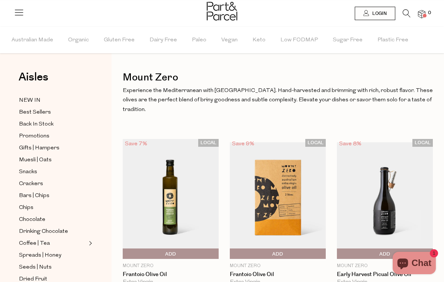 The height and width of the screenshot is (282, 444). What do you see at coordinates (53, 243) in the screenshot?
I see `a: Coffee | Tea` at bounding box center [53, 243].